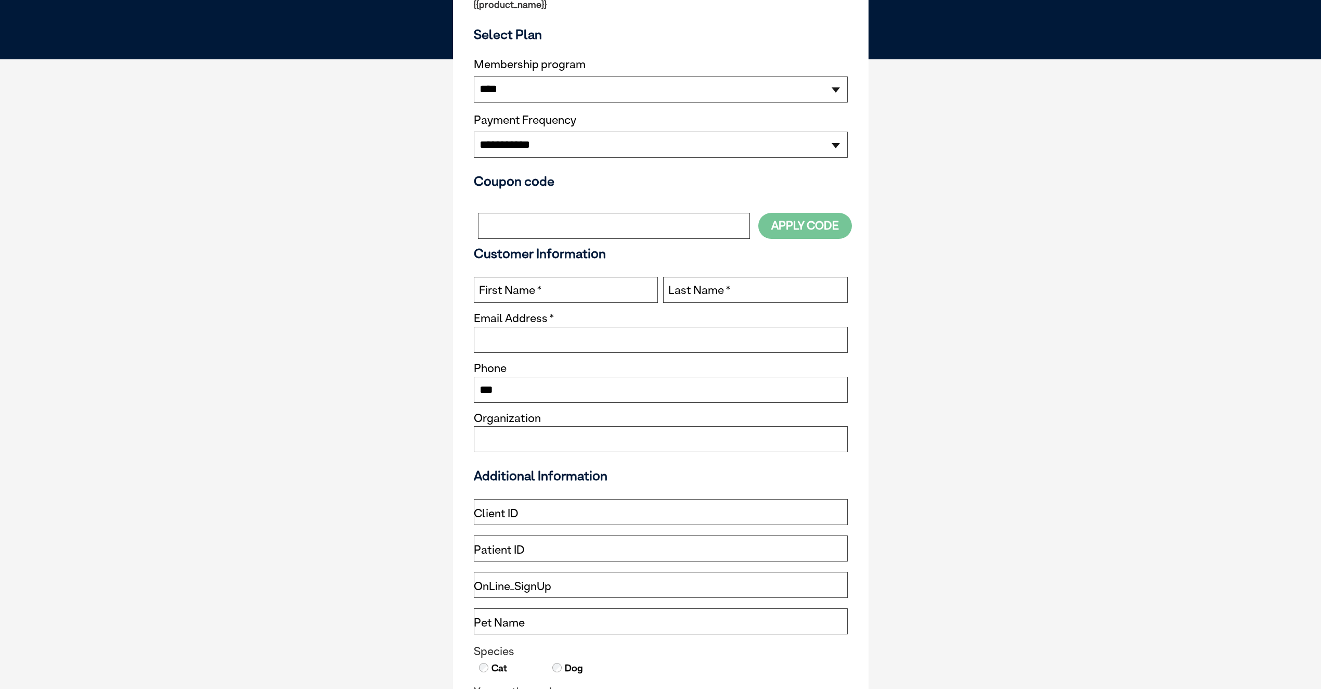 This screenshot has width=1321, height=689. Describe the element at coordinates (514, 318) in the screenshot. I see `label: Email Address *` at that location.